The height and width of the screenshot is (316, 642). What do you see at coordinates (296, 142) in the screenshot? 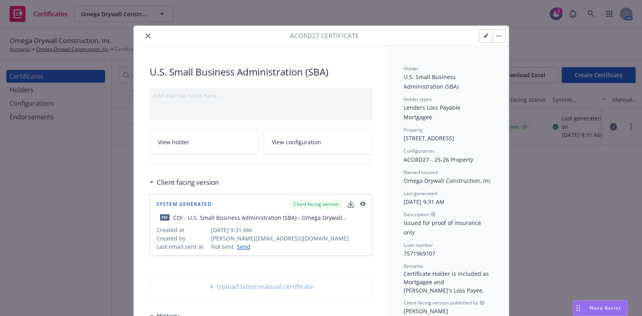
I see `span: View configuration` at bounding box center [296, 142].